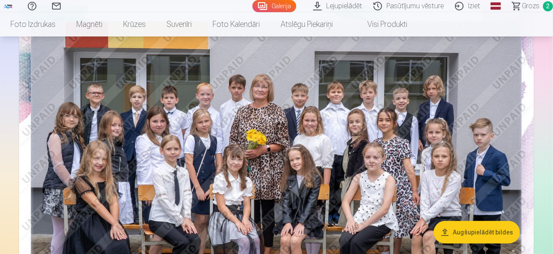 This screenshot has width=553, height=254. Describe the element at coordinates (380, 24) in the screenshot. I see `a: Visi produkti` at that location.